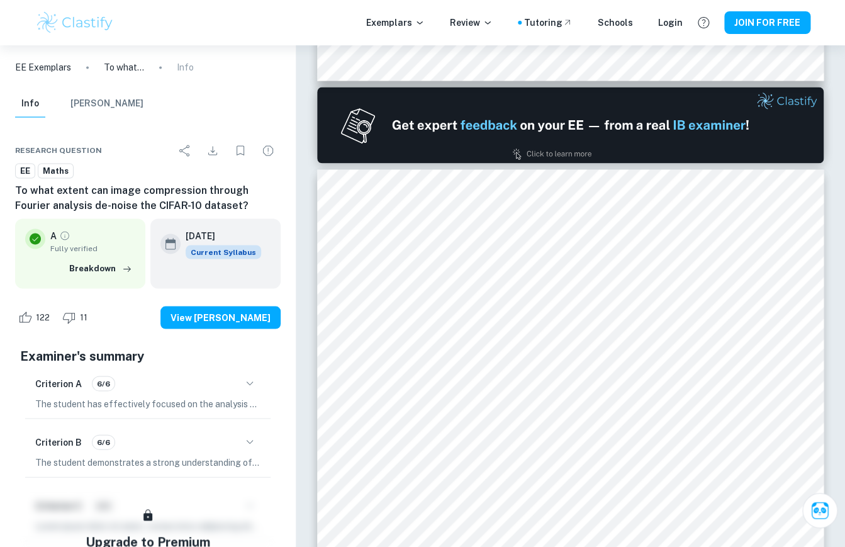 This screenshot has width=845, height=547. Describe the element at coordinates (55, 171) in the screenshot. I see `span: Maths` at that location.